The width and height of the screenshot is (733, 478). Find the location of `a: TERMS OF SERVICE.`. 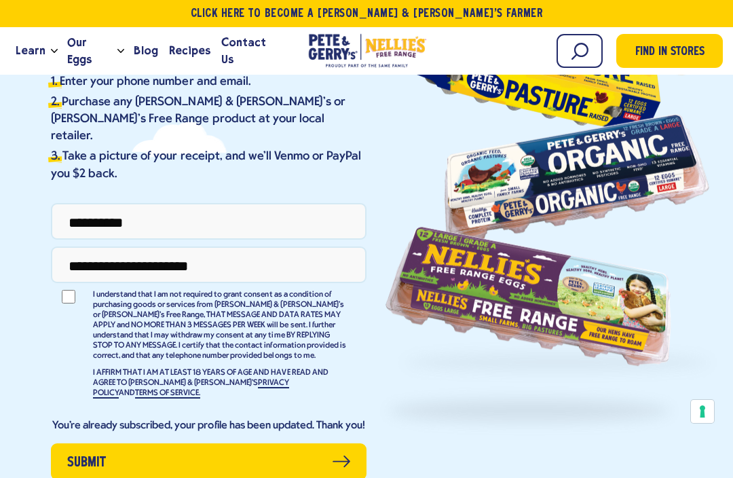

a: TERMS OF SERVICE. is located at coordinates (168, 393).